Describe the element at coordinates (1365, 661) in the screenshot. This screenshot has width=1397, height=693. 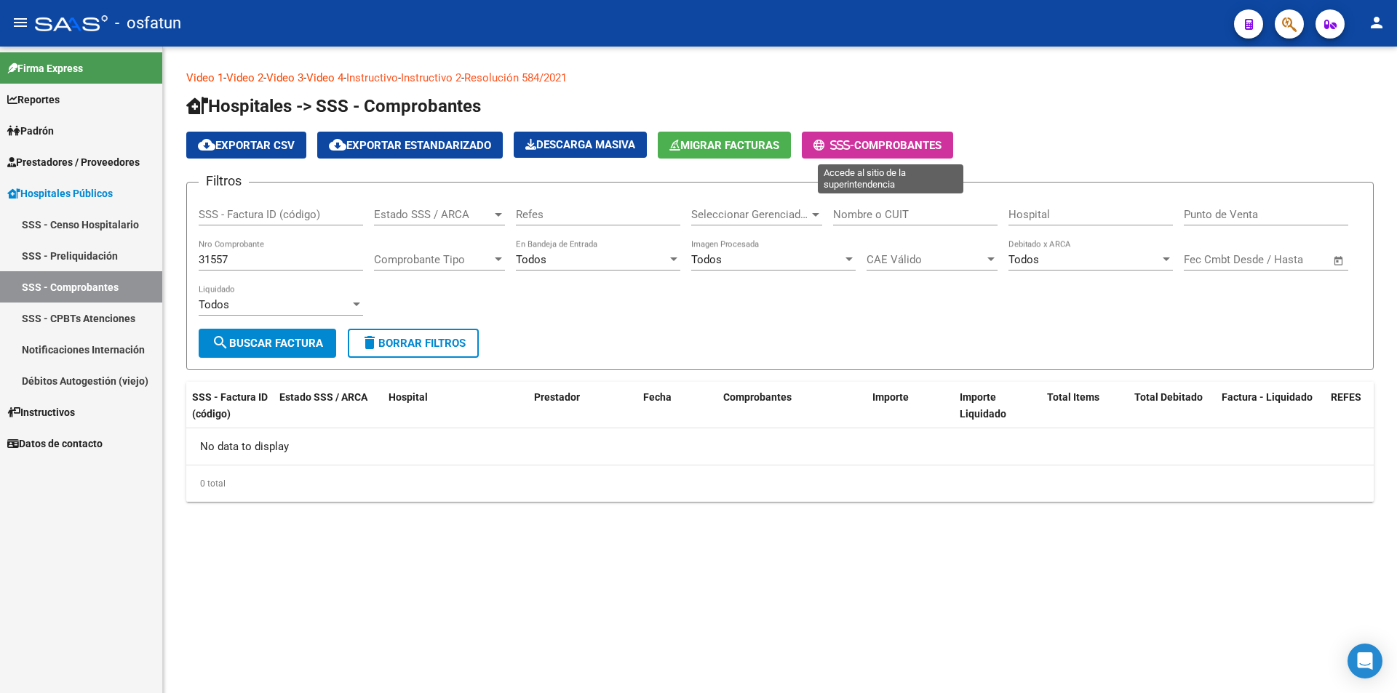
I see `div: Open Intercom Messenger` at that location.